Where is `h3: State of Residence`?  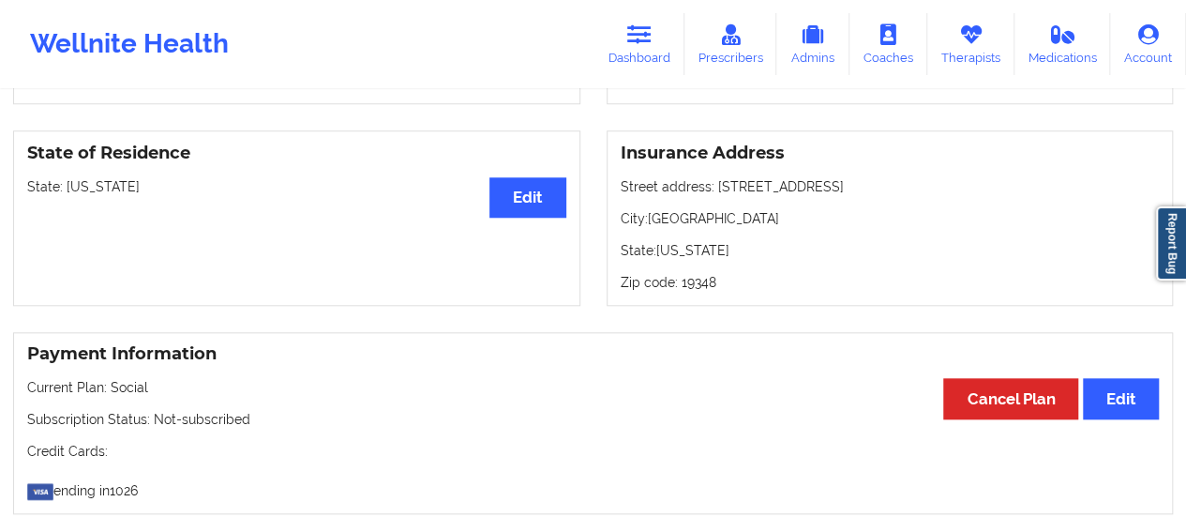 h3: State of Residence is located at coordinates (296, 153).